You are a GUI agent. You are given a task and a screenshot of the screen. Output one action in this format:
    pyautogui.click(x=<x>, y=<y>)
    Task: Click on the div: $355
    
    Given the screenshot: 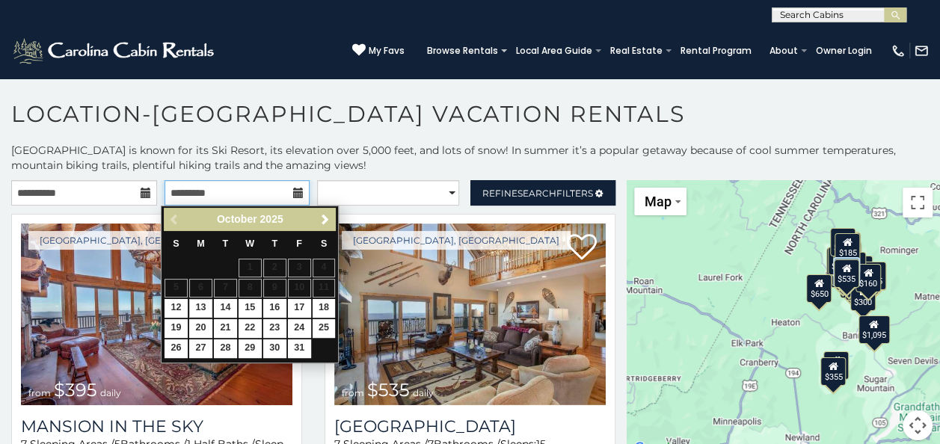 What is the action you would take?
    pyautogui.click(x=833, y=372)
    